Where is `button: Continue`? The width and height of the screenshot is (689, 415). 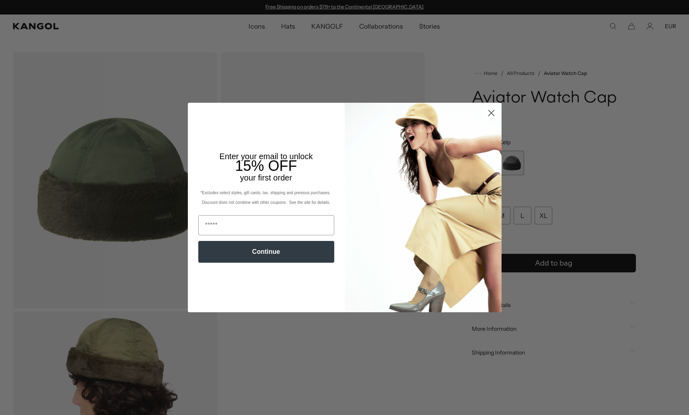 button: Continue is located at coordinates (266, 252).